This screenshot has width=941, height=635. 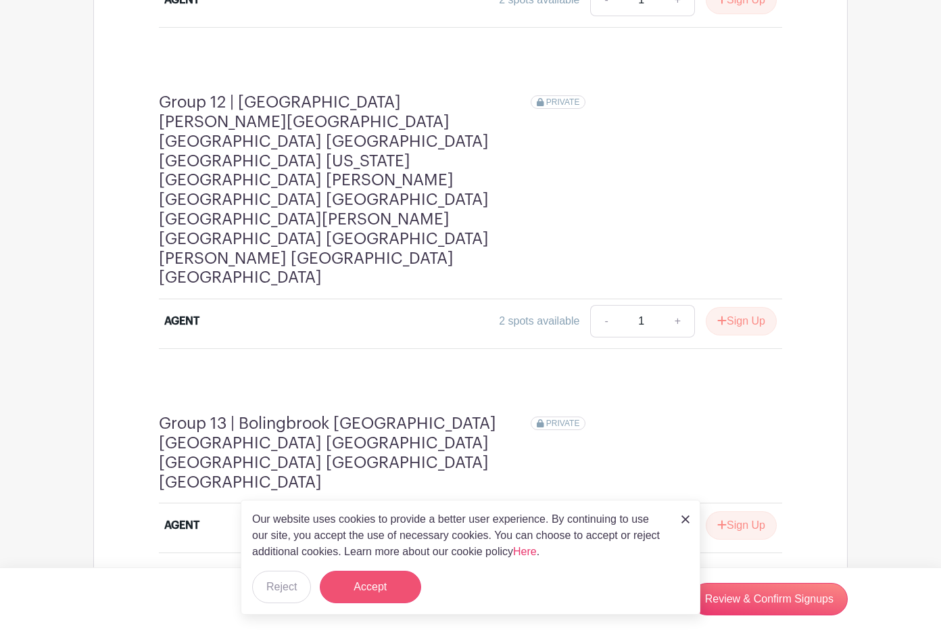 I want to click on a: Review & Confirm Signups, so click(x=769, y=599).